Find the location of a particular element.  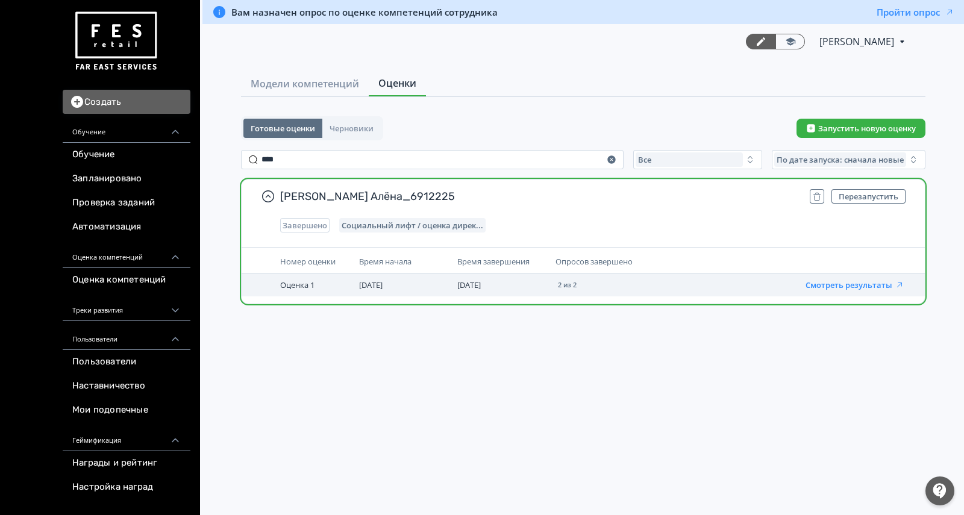

span: Оценка 1 is located at coordinates (297, 285).